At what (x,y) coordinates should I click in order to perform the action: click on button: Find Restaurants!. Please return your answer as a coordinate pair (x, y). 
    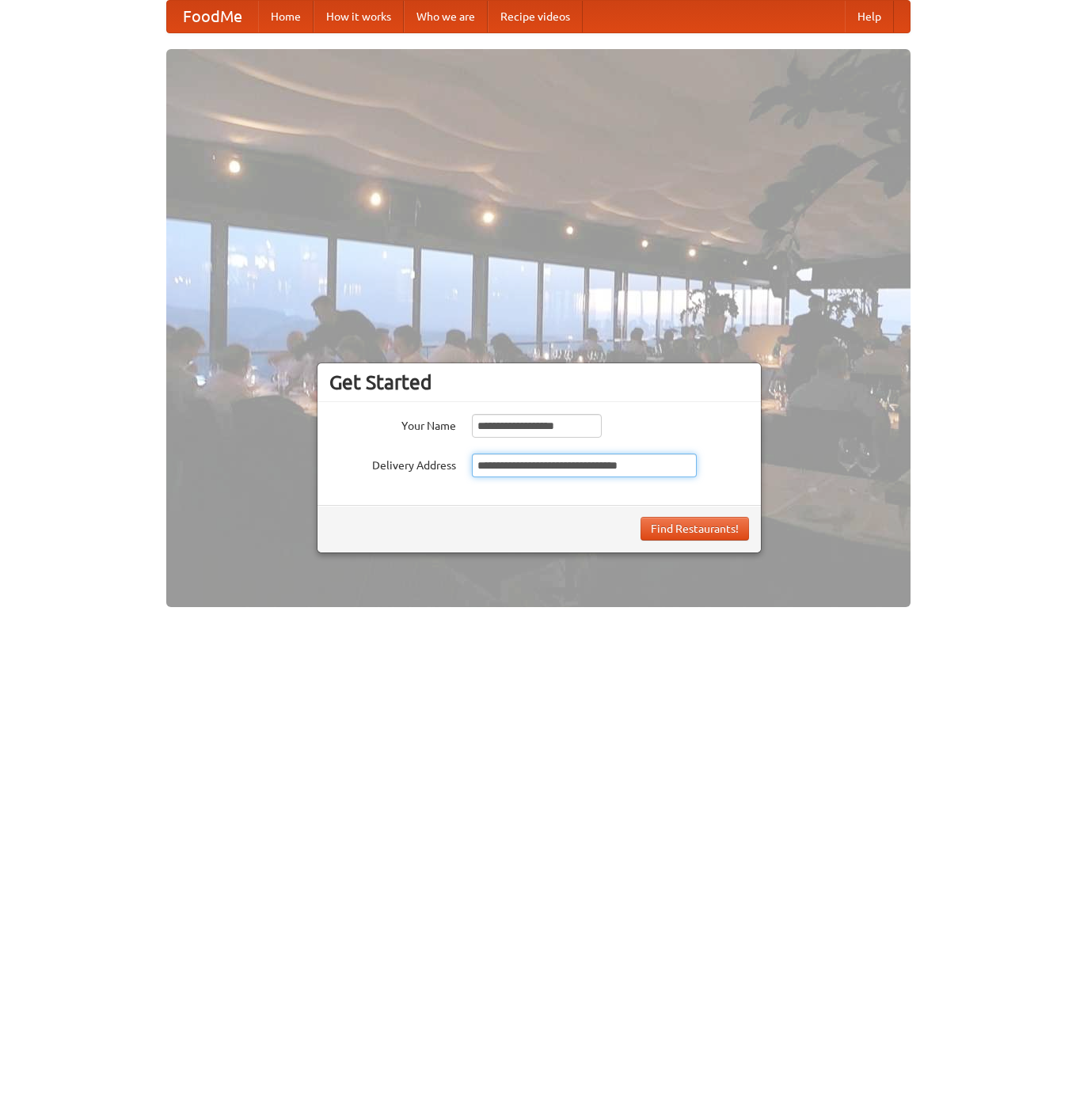
    Looking at the image, I should click on (695, 529).